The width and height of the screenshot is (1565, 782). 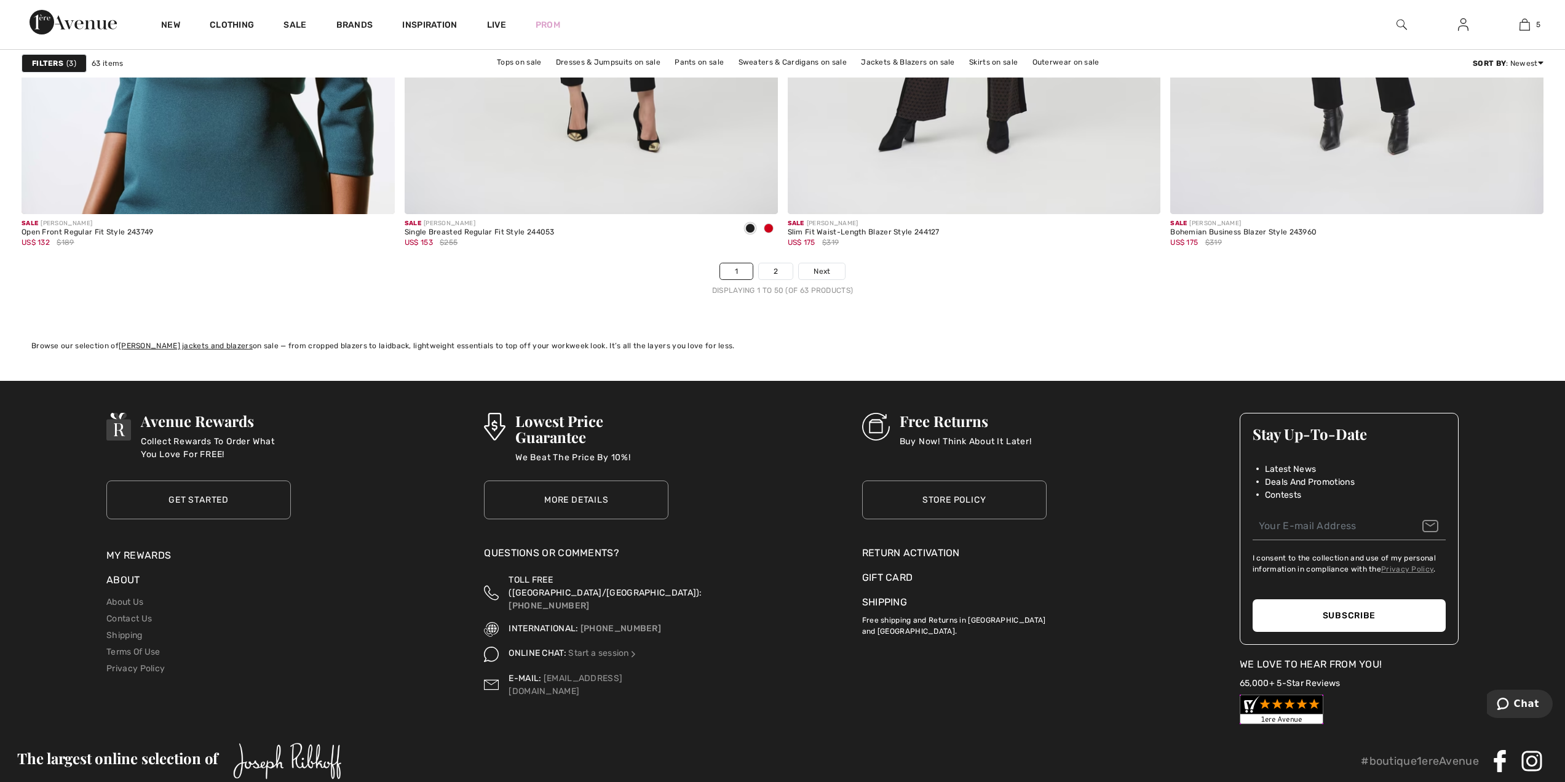 What do you see at coordinates (1532, 761) in the screenshot?
I see `img: Instagram` at bounding box center [1532, 761].